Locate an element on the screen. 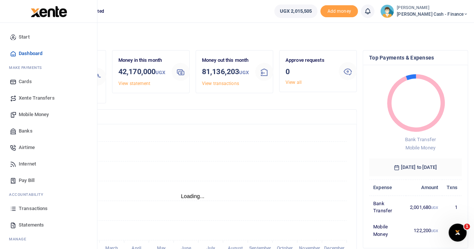  h4: Top Payments & Expenses is located at coordinates (415, 58).